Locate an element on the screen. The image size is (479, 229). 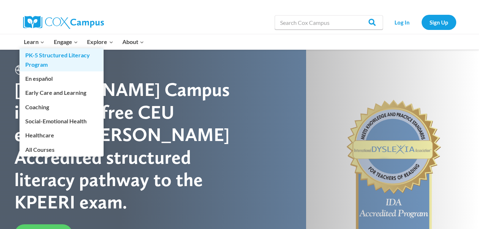
a: Sign Up is located at coordinates (439, 22).